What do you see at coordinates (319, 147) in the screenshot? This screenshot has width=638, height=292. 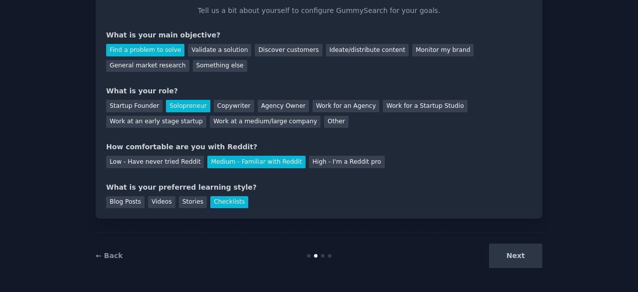 I see `div: How comfortable are you with Reddit?` at bounding box center [319, 147].